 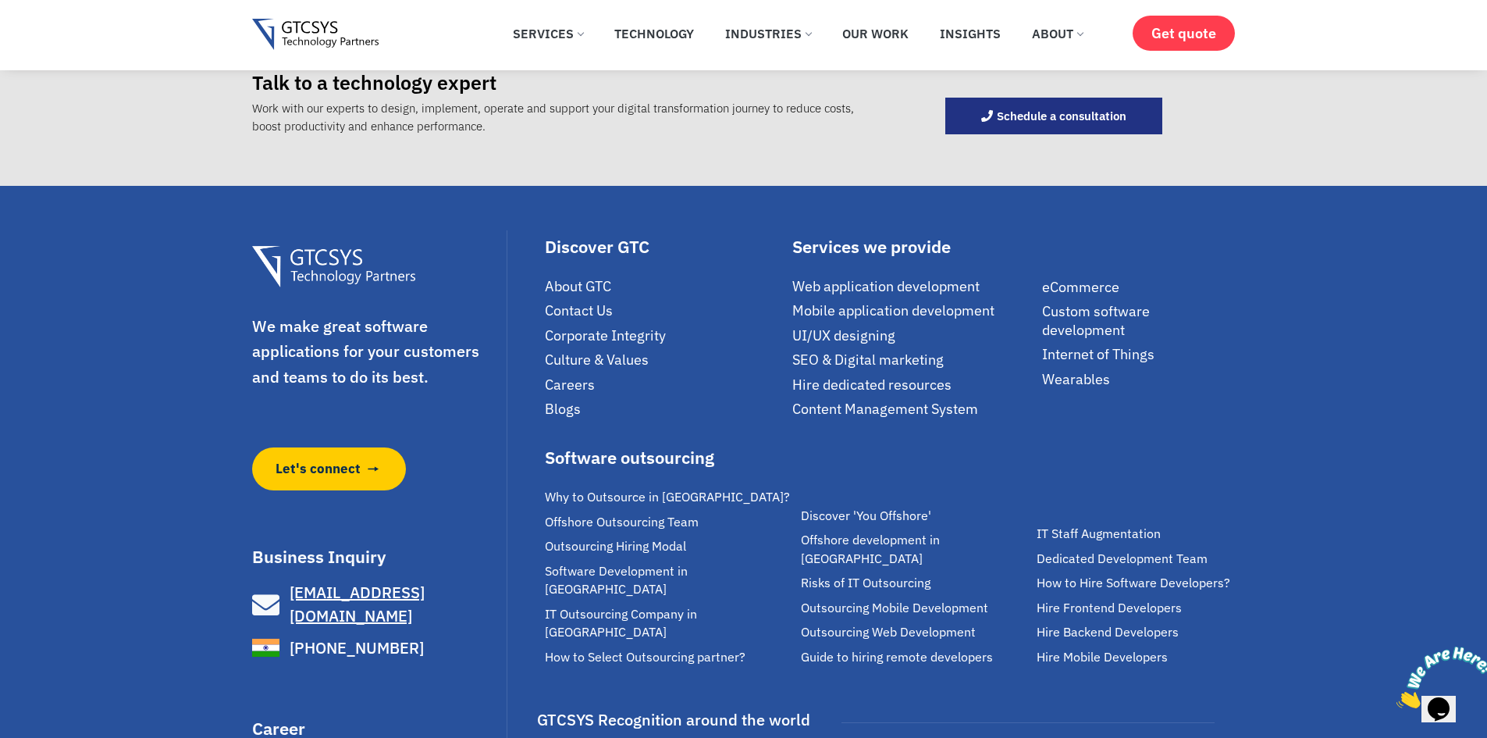 What do you see at coordinates (915, 582) in the screenshot?
I see `a: Risks of IT Outsourcing` at bounding box center [915, 582].